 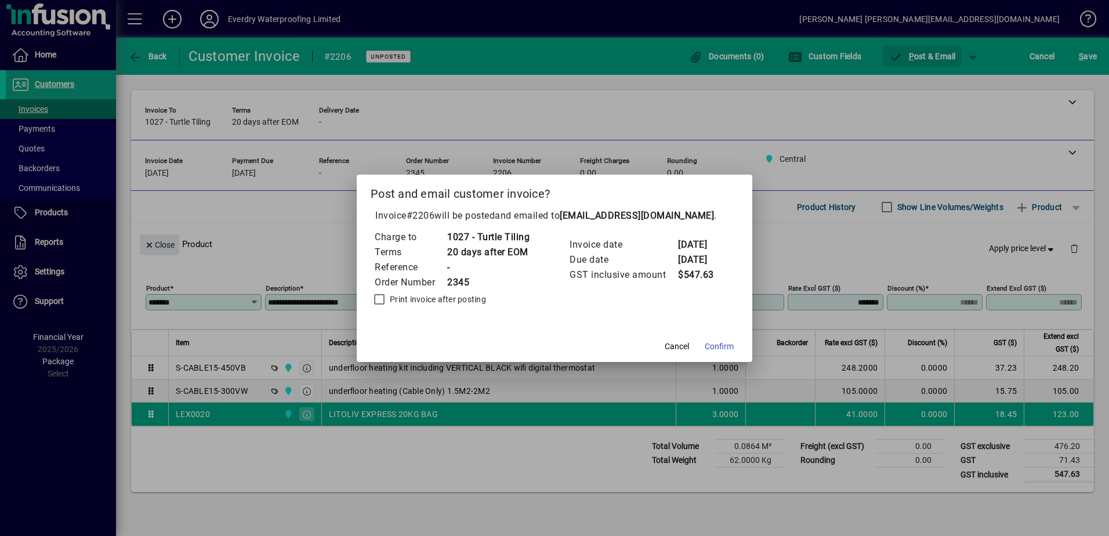 I want to click on td: GST inclusive amount, so click(x=623, y=275).